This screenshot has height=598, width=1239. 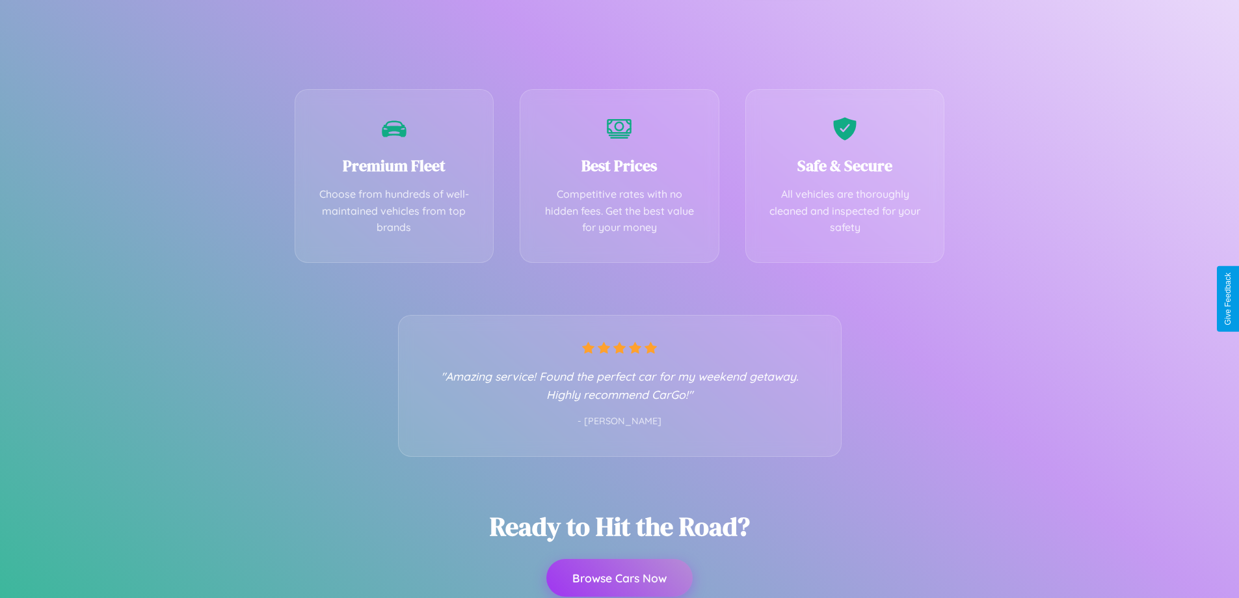 What do you see at coordinates (620, 385) in the screenshot?
I see `p: "Amazing service! Found the perfect car for my weekend getaway. Highly recommend CarGo!"` at bounding box center [620, 385].